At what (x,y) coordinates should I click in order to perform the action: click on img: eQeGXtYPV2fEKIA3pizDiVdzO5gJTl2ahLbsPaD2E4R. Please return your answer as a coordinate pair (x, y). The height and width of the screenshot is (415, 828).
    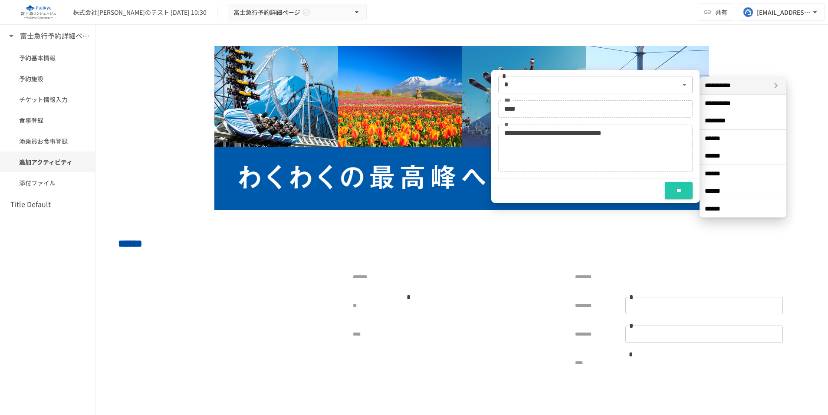
    Looking at the image, I should click on (38, 12).